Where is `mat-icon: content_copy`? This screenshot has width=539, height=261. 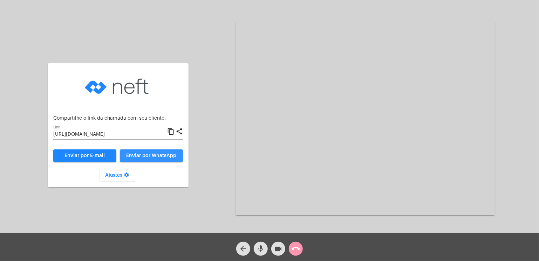 mat-icon: content_copy is located at coordinates (171, 132).